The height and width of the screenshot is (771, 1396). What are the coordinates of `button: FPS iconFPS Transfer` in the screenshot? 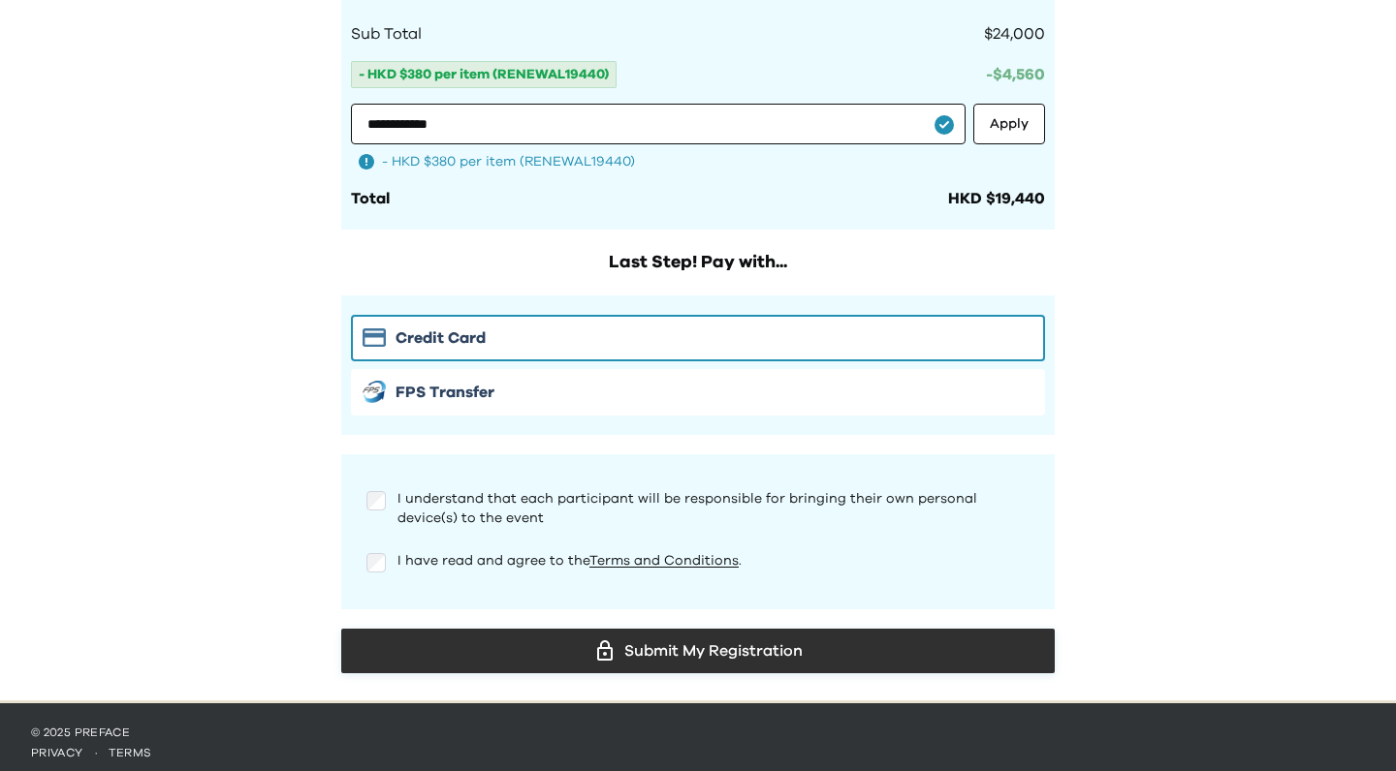 It's located at (698, 392).